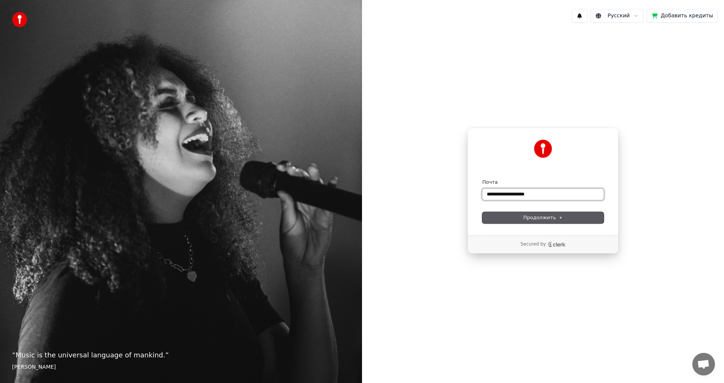 The height and width of the screenshot is (383, 724). What do you see at coordinates (533, 245) in the screenshot?
I see `p: Secured by` at bounding box center [533, 245].